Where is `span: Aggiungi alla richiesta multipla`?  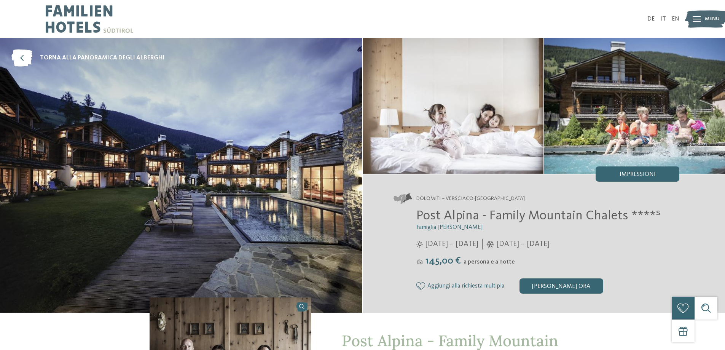
span: Aggiungi alla richiesta multipla is located at coordinates (466, 286).